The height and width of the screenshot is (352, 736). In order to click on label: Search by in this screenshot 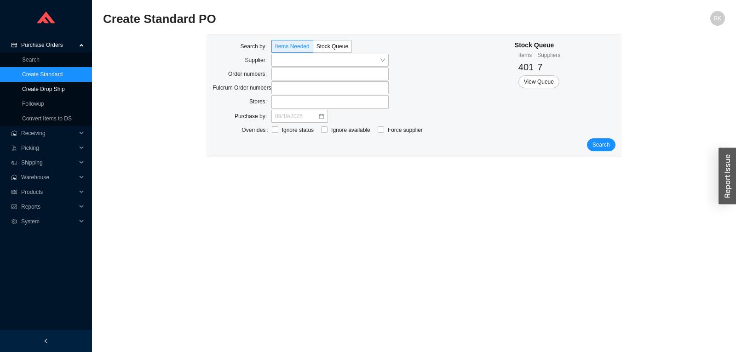, I will do `click(256, 46)`.